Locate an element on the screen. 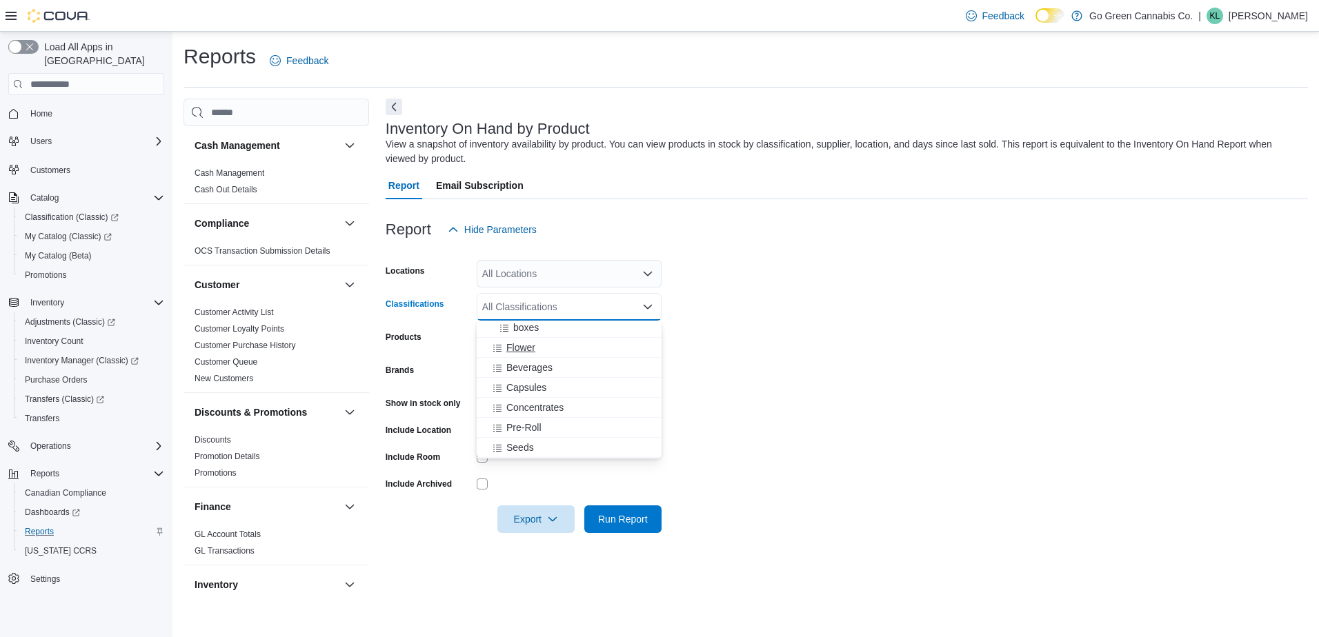  span: Feedback is located at coordinates (307, 61).